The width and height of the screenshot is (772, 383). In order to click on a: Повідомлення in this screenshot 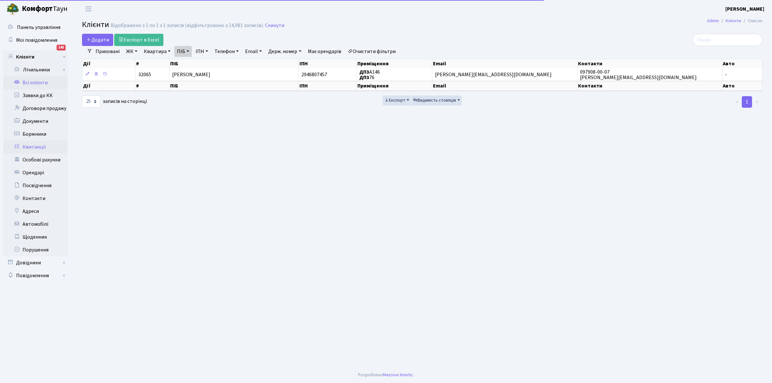, I will do `click(35, 276)`.